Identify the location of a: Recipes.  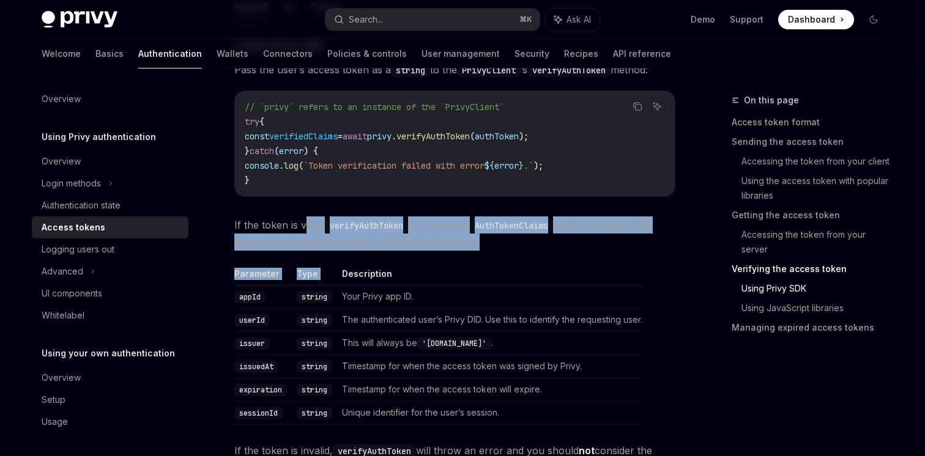
(581, 54).